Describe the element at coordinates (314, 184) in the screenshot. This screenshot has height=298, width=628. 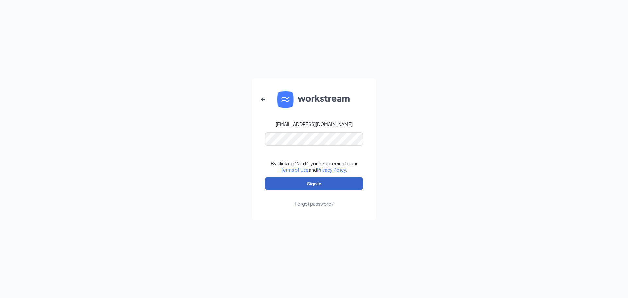
I see `button: Sign In` at that location.